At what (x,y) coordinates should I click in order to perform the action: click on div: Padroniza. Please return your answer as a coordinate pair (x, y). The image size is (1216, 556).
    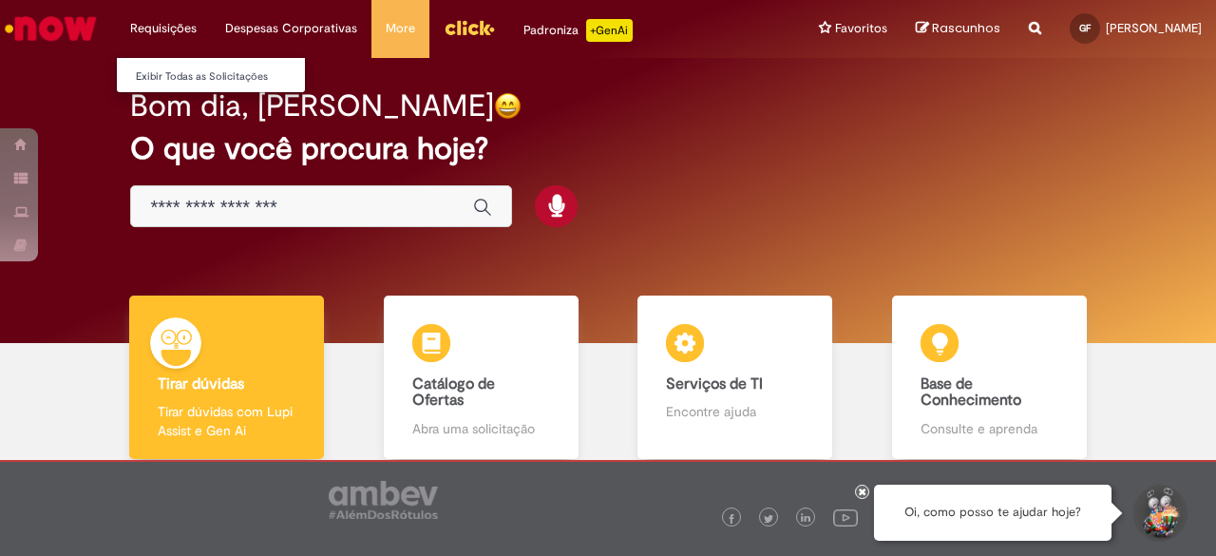
    Looking at the image, I should click on (577, 30).